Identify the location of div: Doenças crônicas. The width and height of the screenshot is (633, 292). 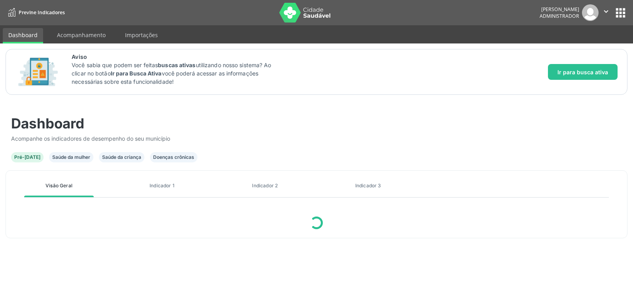
(174, 157).